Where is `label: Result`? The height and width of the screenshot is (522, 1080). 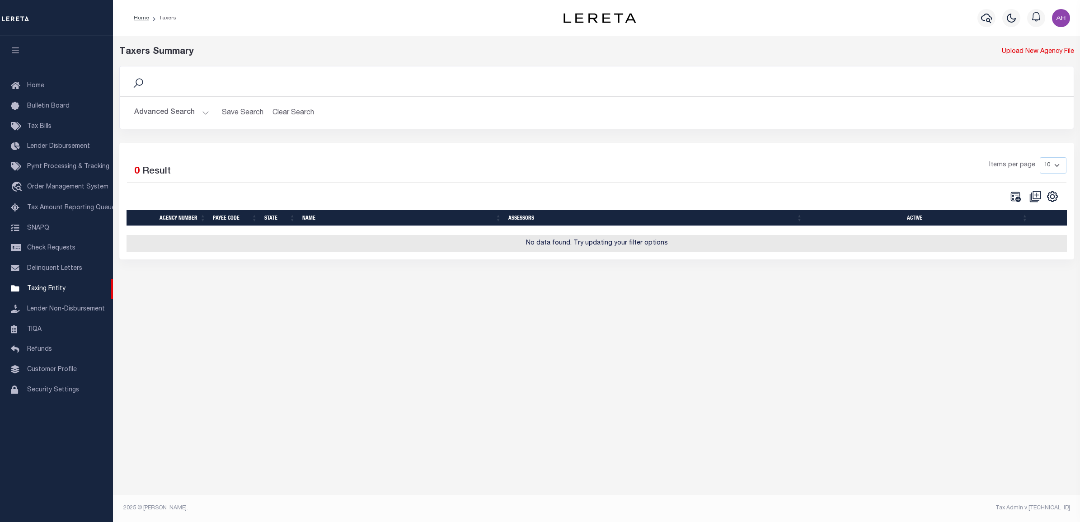 label: Result is located at coordinates (156, 172).